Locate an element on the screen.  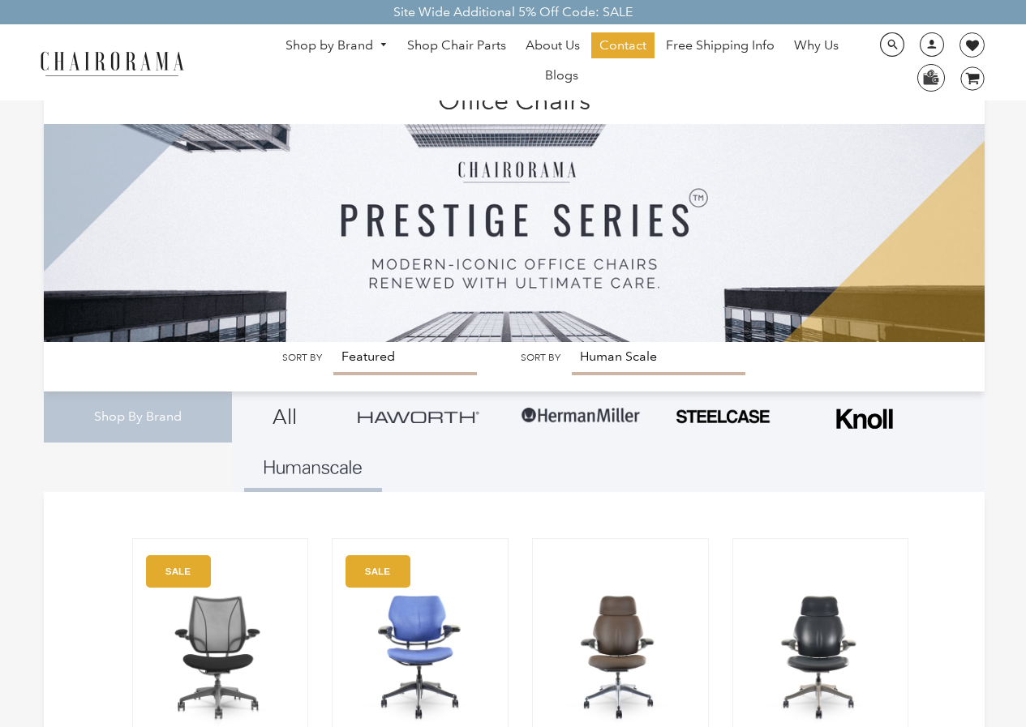
span: Free Shipping Info is located at coordinates (720, 45).